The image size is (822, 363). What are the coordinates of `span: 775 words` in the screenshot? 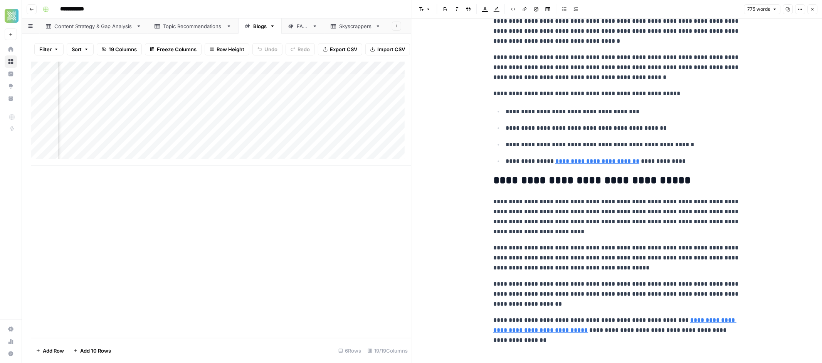 It's located at (759, 9).